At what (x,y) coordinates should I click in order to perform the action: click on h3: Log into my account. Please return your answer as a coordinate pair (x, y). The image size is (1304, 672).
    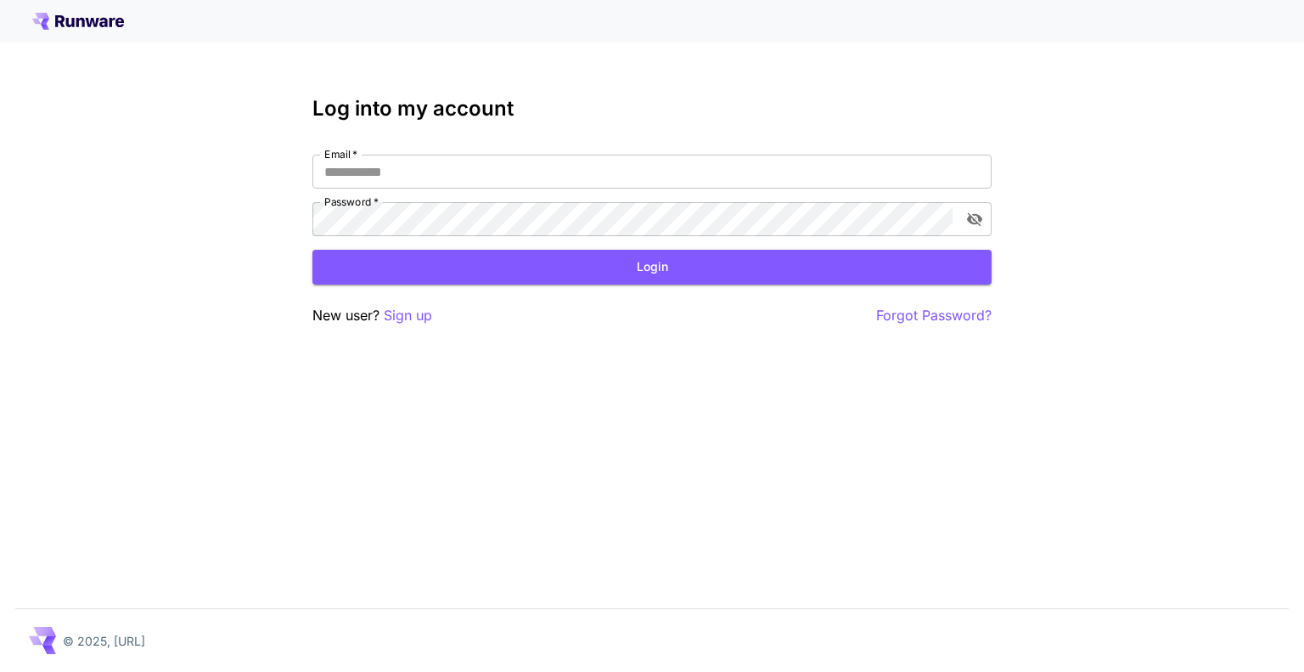
    Looking at the image, I should click on (652, 109).